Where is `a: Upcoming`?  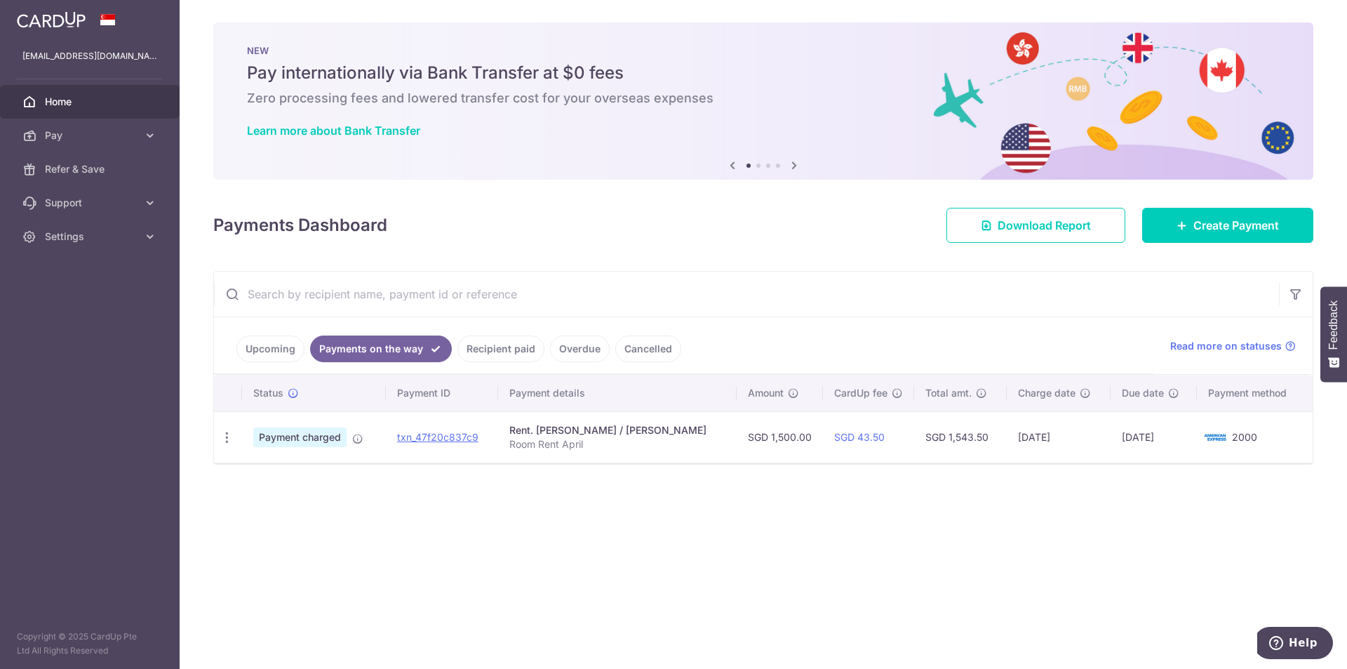
a: Upcoming is located at coordinates (270, 349).